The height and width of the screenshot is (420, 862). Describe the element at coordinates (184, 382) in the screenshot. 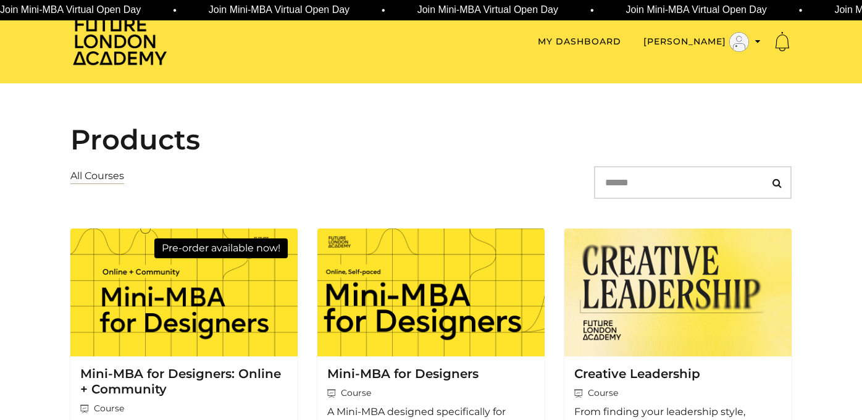

I see `h3: Mini-MBA for Designers: Online + Community` at that location.